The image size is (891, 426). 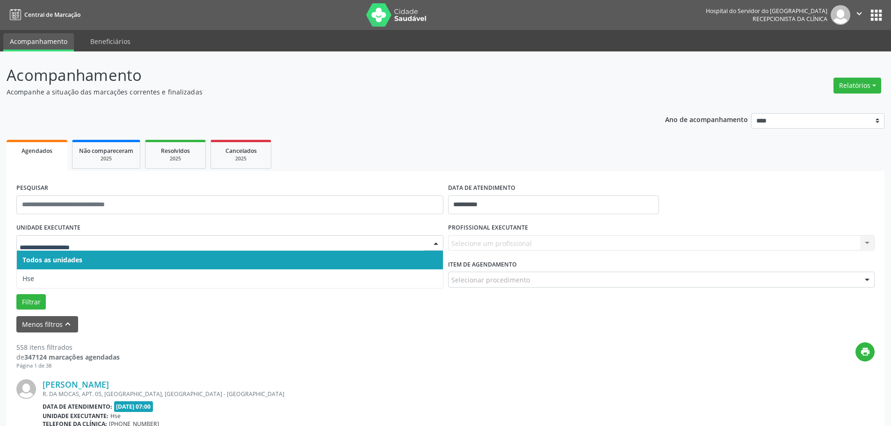 What do you see at coordinates (314, 92) in the screenshot?
I see `p: Acompanhe a situação das marcações correntes e finalizadas` at bounding box center [314, 92].